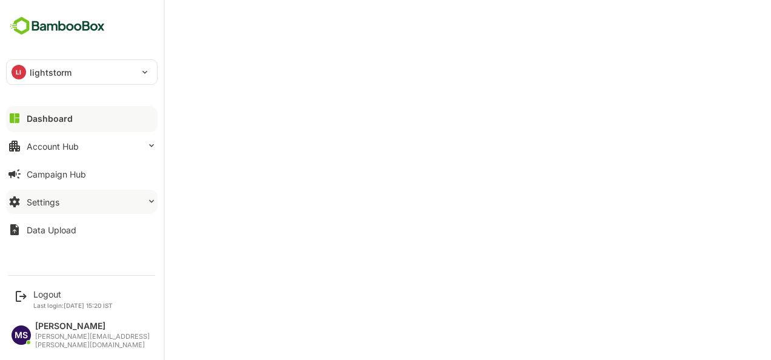  I want to click on button: Dashboard, so click(82, 118).